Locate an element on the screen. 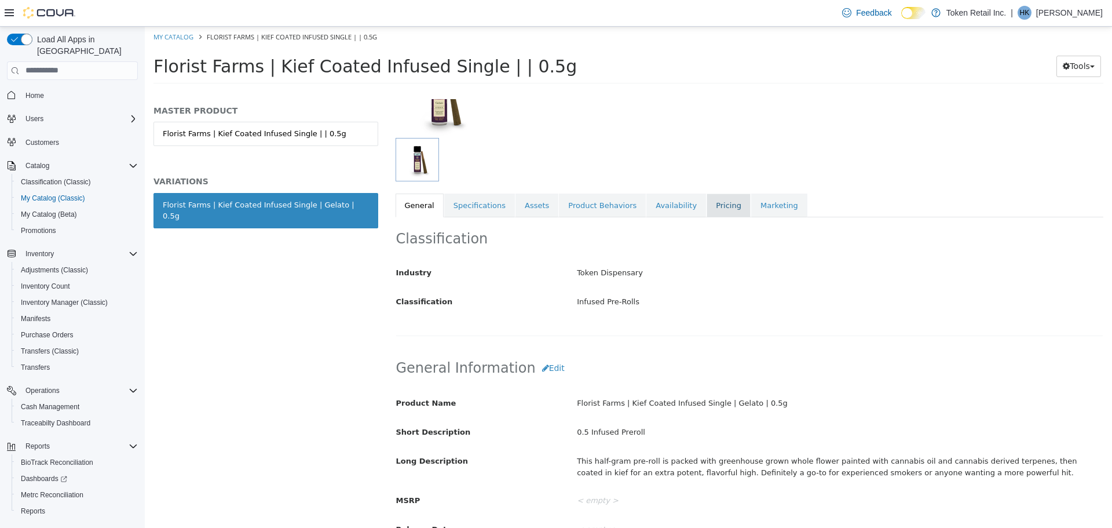 The height and width of the screenshot is (528, 1112). a: Marketing is located at coordinates (634, 179).